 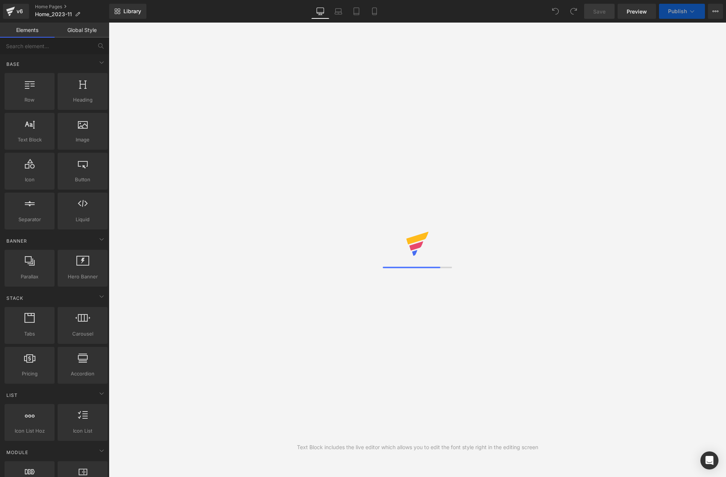 I want to click on span: Accordion, so click(x=82, y=374).